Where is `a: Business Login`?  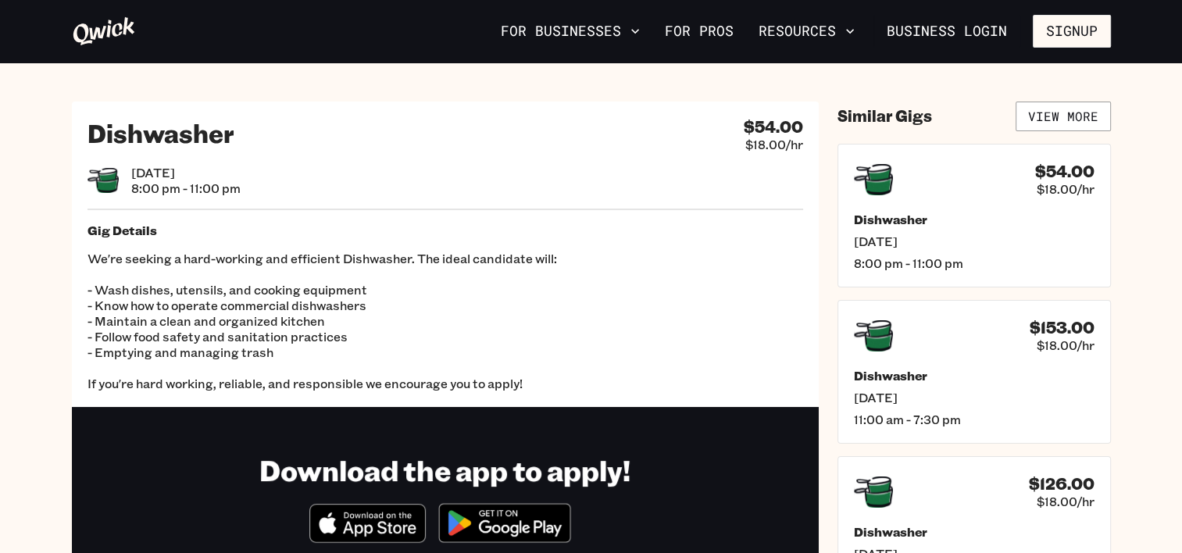
a: Business Login is located at coordinates (947, 31).